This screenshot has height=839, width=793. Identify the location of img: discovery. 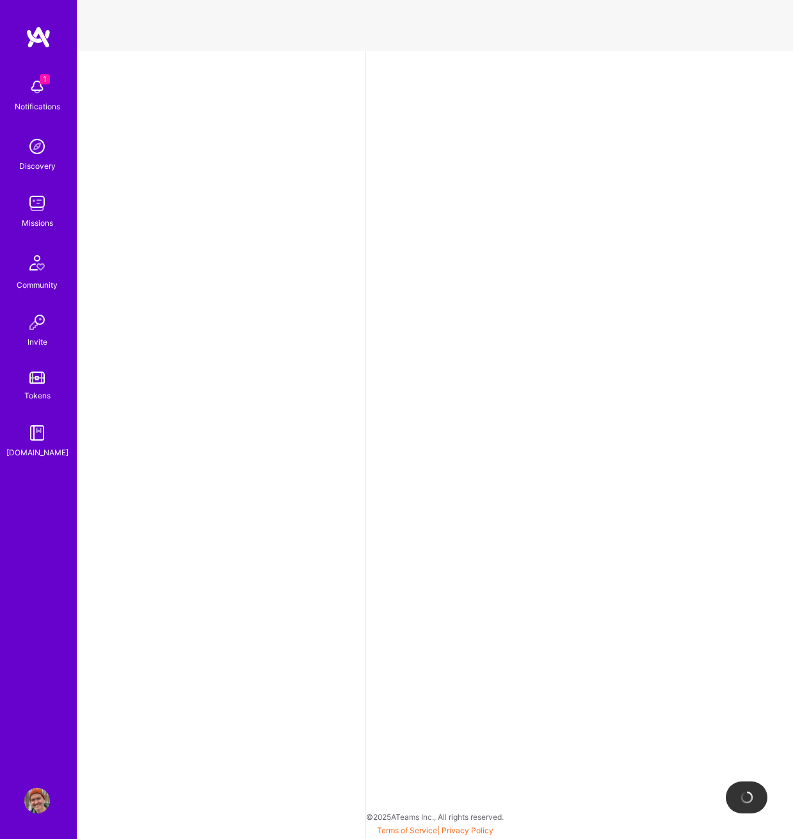
(37, 147).